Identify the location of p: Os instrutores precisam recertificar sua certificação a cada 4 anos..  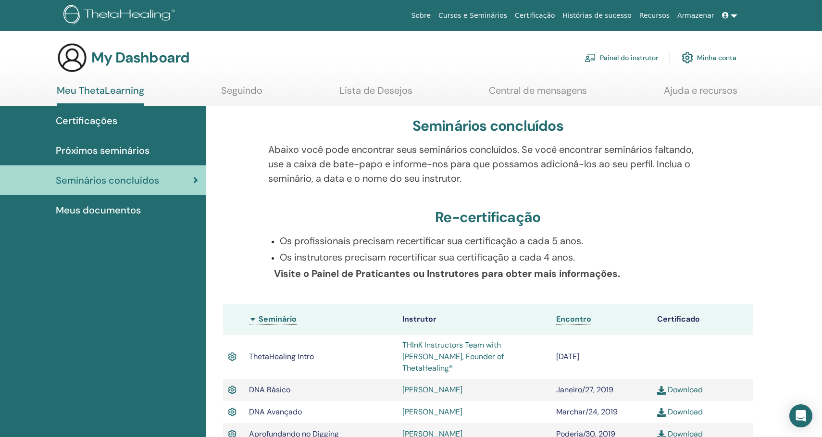
(494, 257).